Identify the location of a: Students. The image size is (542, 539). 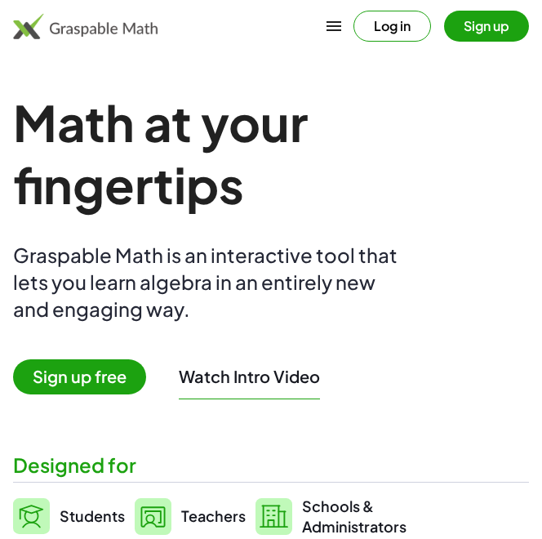
(69, 516).